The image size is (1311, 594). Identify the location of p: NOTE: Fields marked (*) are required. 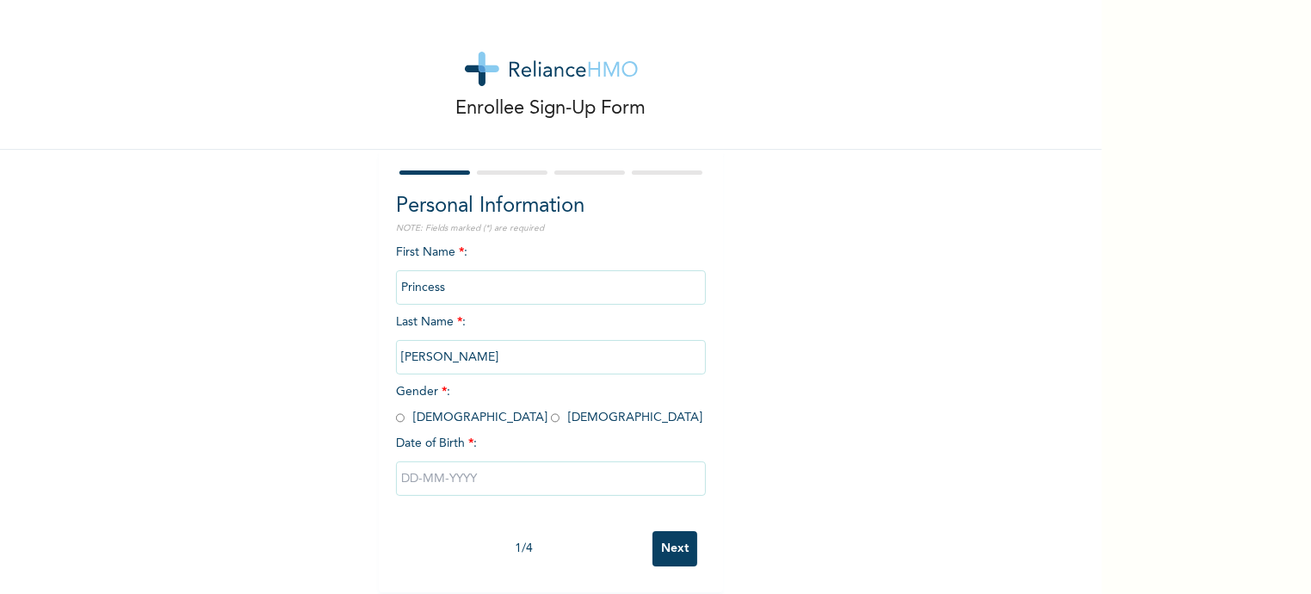
(551, 228).